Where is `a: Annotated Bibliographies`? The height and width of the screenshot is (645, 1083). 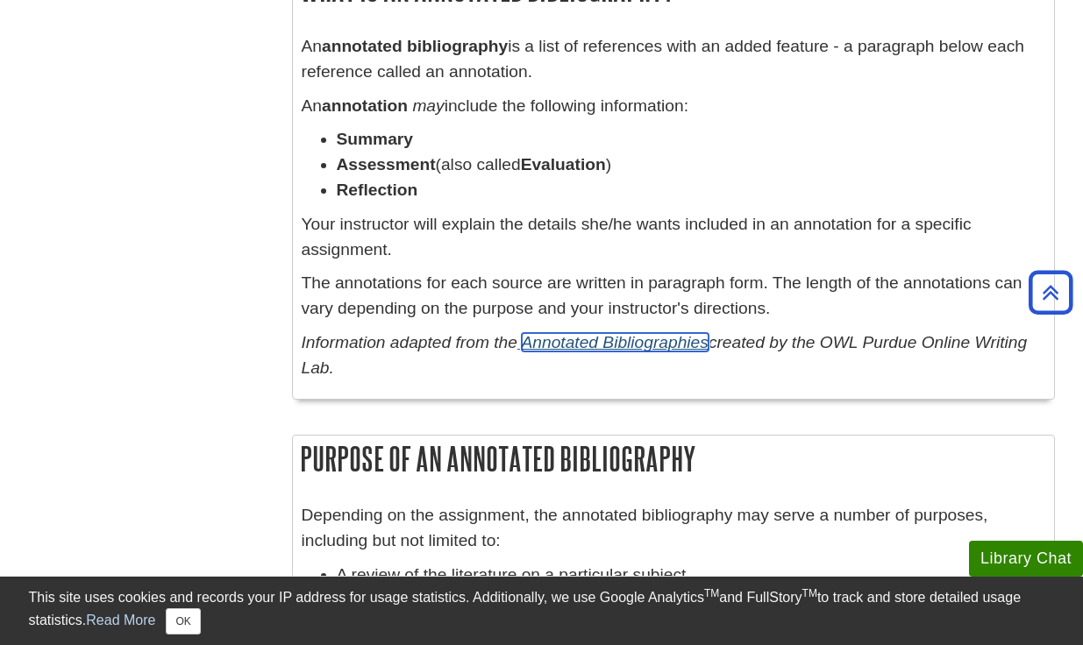
a: Annotated Bibliographies is located at coordinates (615, 342).